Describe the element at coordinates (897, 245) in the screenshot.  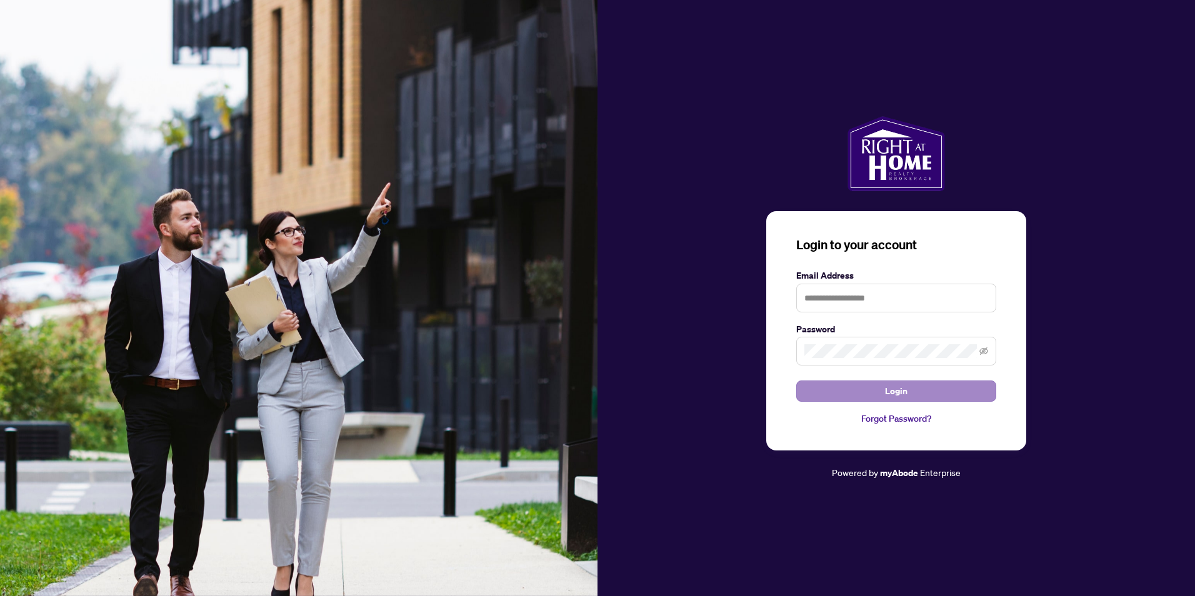
I see `h3: Login to your account` at that location.